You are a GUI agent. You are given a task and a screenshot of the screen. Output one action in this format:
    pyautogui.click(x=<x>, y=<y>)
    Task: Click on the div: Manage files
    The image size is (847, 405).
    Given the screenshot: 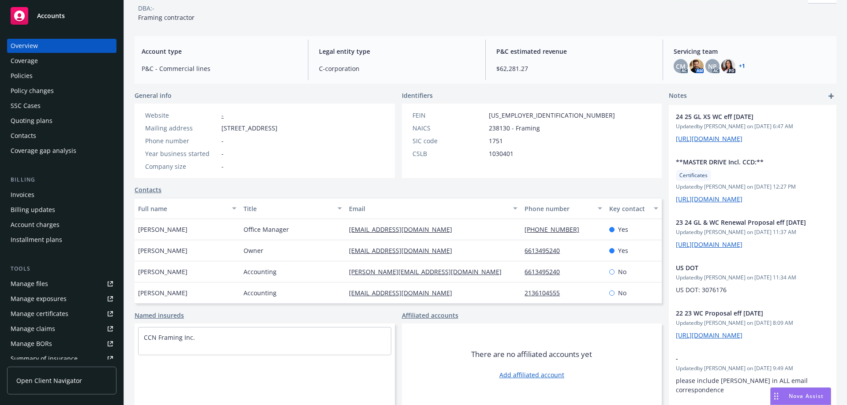 What is the action you would take?
    pyautogui.click(x=29, y=284)
    